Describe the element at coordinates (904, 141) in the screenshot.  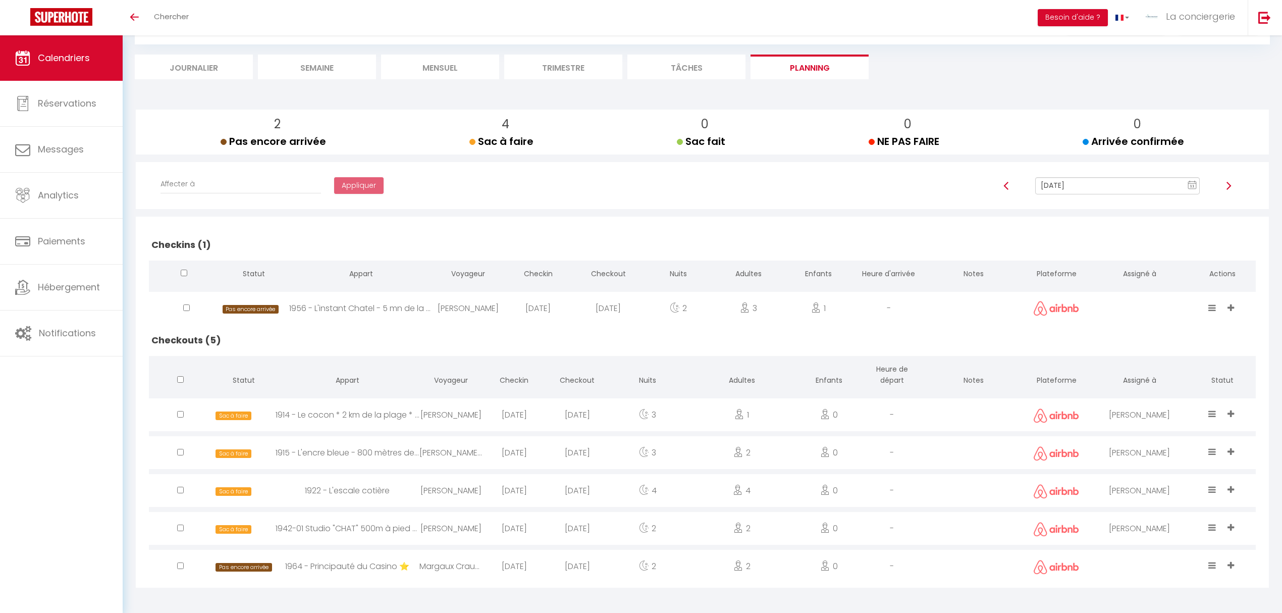
I see `span: NE PAS FAIRE` at that location.